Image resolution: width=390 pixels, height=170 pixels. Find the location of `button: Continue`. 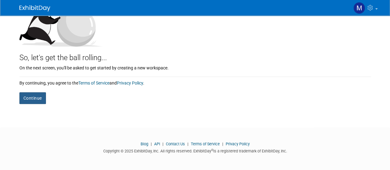

button: Continue is located at coordinates (33, 98).